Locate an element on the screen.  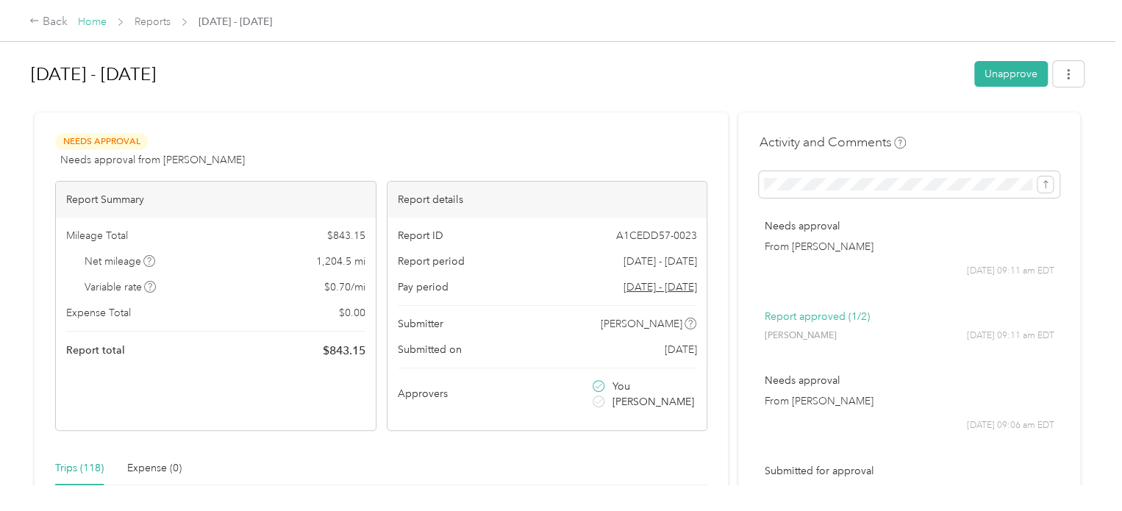
div: Report Summary is located at coordinates (215, 199).